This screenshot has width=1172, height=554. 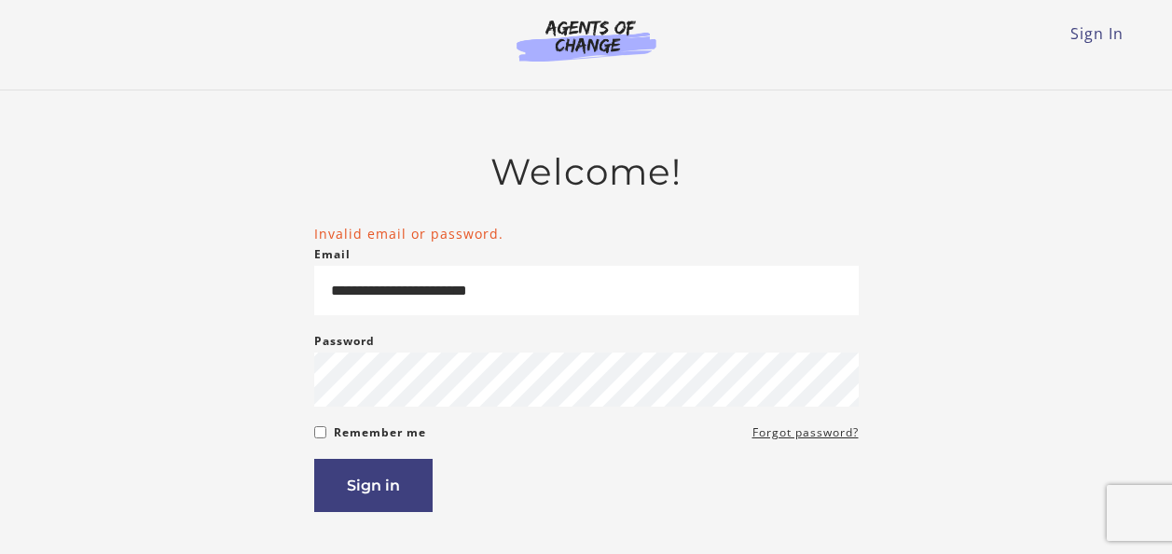 I want to click on label: Password, so click(x=344, y=341).